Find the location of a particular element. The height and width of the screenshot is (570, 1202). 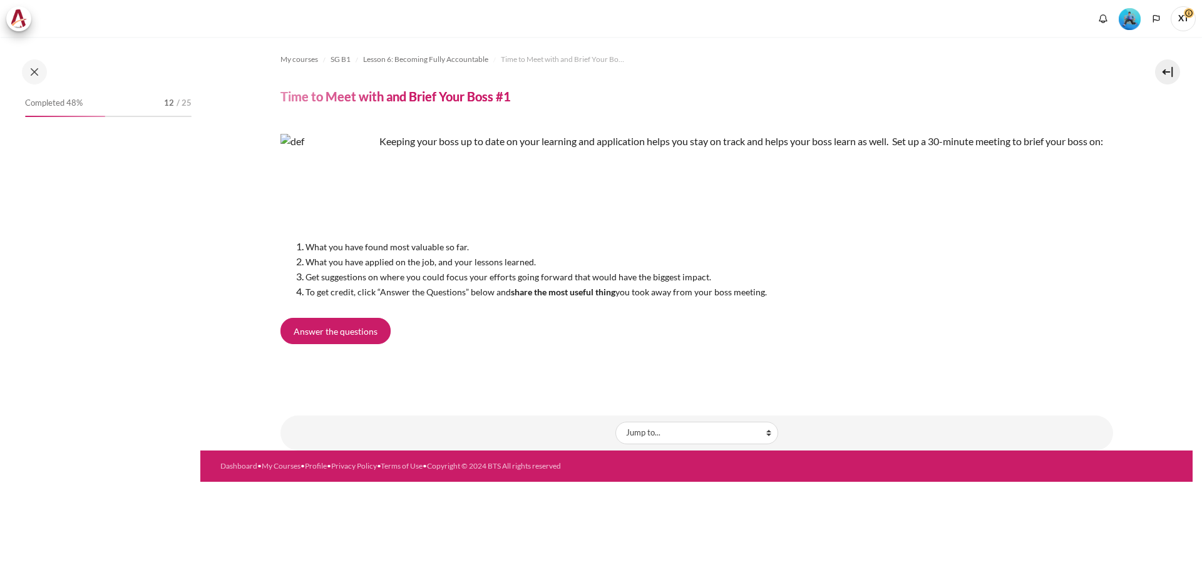

span: My courses is located at coordinates (299, 59).